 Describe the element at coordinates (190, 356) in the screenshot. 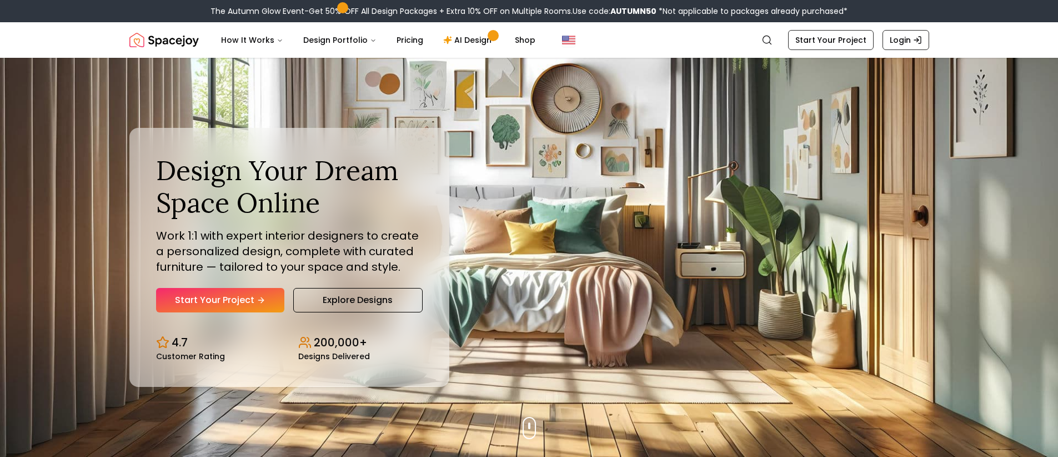

I see `small: Customer Rating` at that location.